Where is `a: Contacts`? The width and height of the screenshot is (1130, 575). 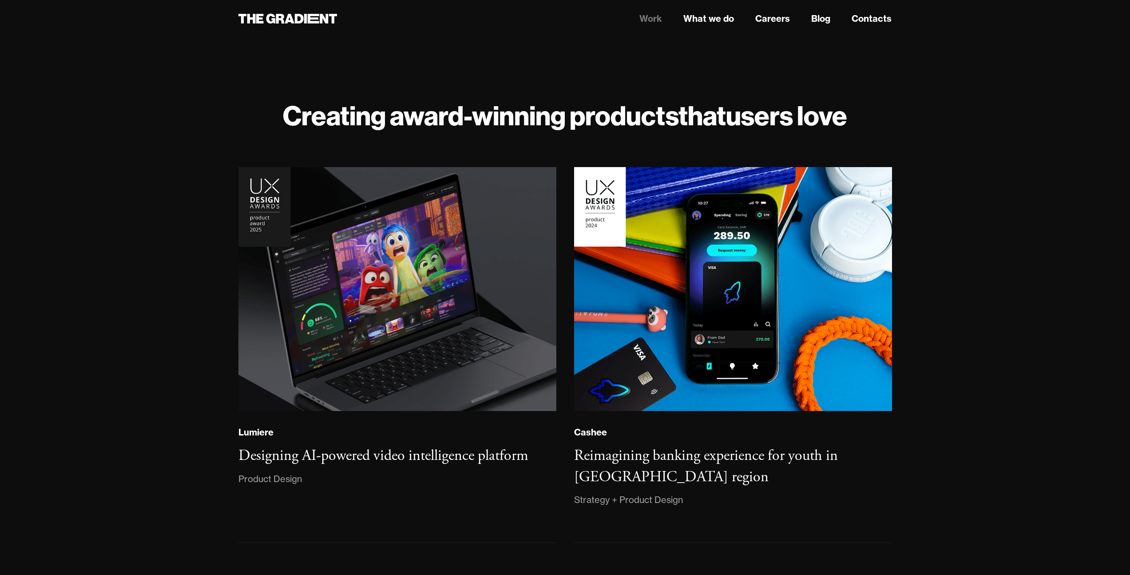
a: Contacts is located at coordinates (872, 19).